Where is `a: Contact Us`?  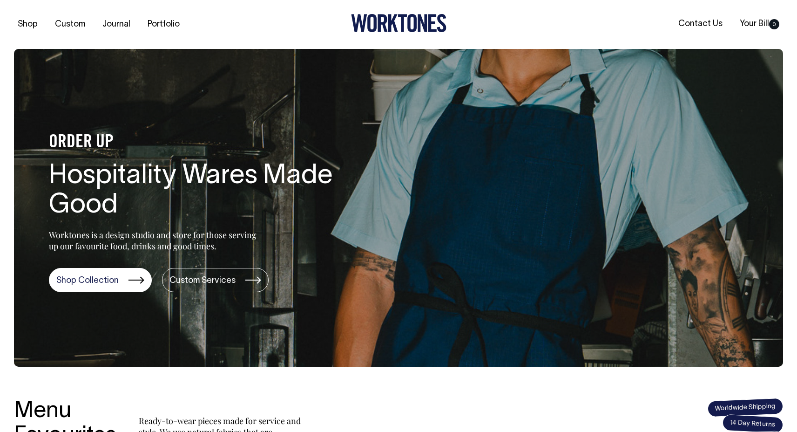 a: Contact Us is located at coordinates (700, 24).